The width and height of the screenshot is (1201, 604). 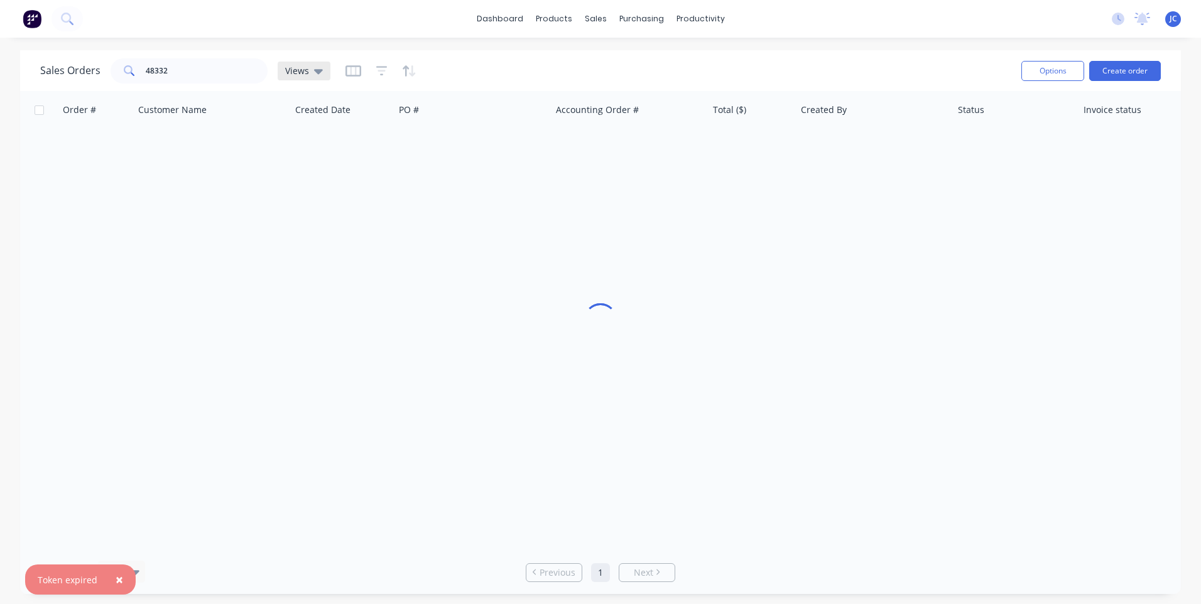 I want to click on div: Invoice status, so click(x=1113, y=110).